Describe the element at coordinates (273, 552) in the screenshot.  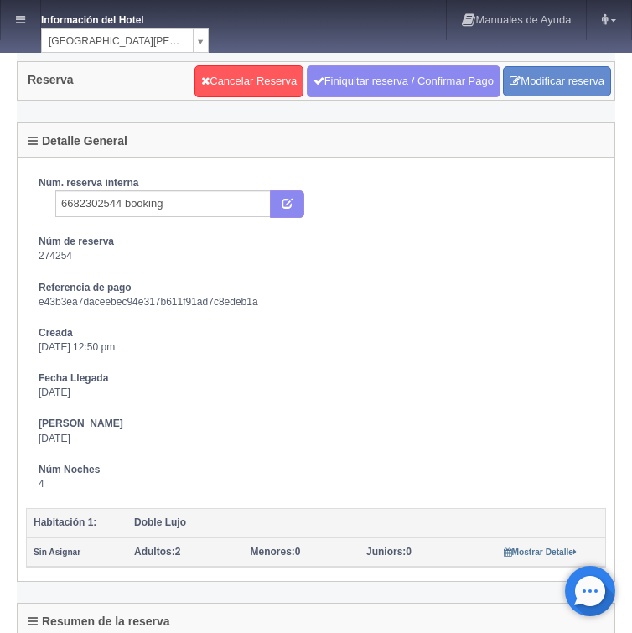
I see `strong: Menores:` at that location.